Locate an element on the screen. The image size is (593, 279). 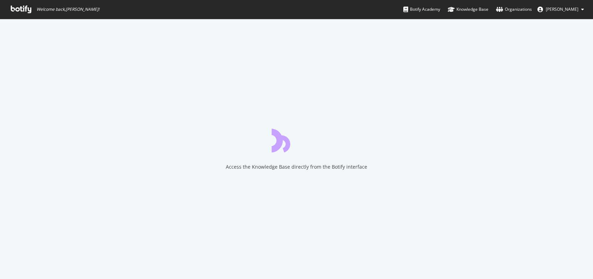
div: Botify Academy is located at coordinates (422, 9).